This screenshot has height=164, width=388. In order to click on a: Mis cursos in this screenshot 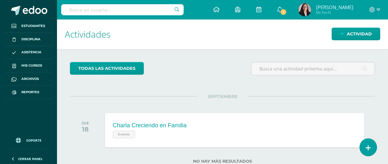, I will do `click(29, 65)`.